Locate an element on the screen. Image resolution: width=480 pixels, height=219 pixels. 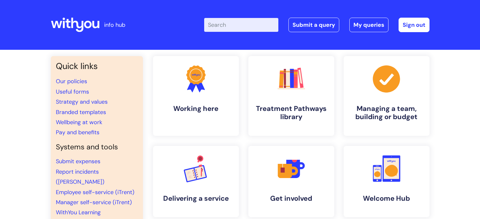
h4: Managing a team, building or budget is located at coordinates (387, 113).